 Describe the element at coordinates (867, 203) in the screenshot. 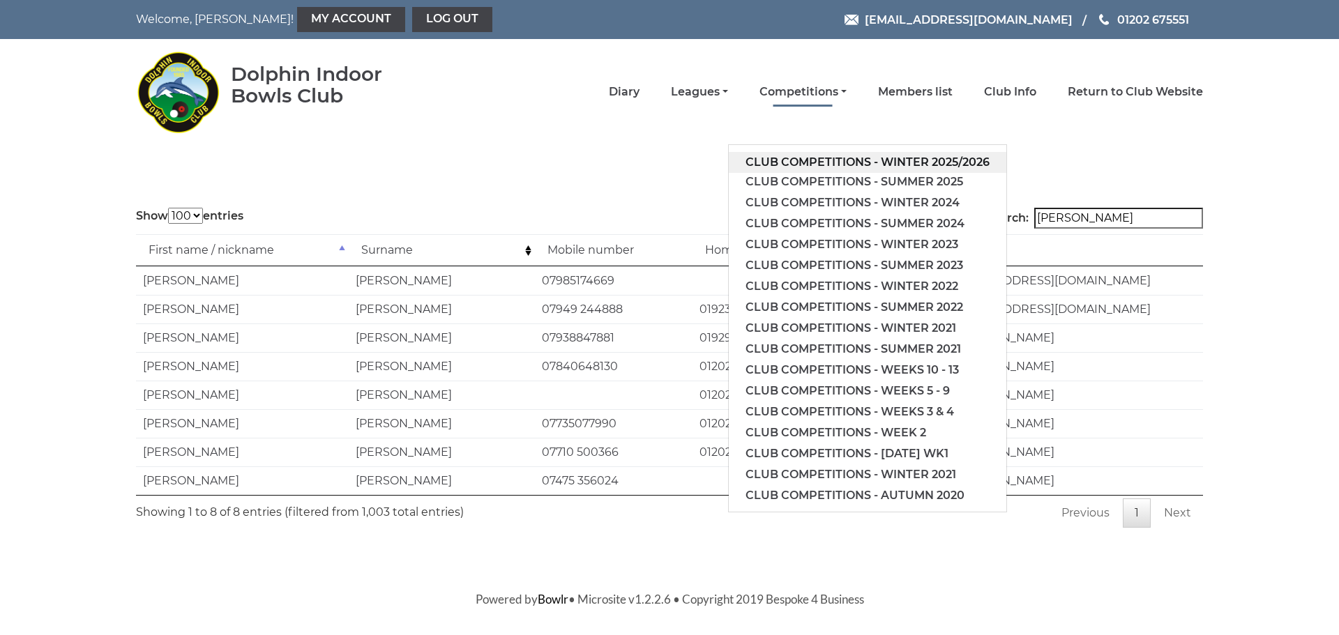

I see `a: Club competitions - Winter 2024` at that location.